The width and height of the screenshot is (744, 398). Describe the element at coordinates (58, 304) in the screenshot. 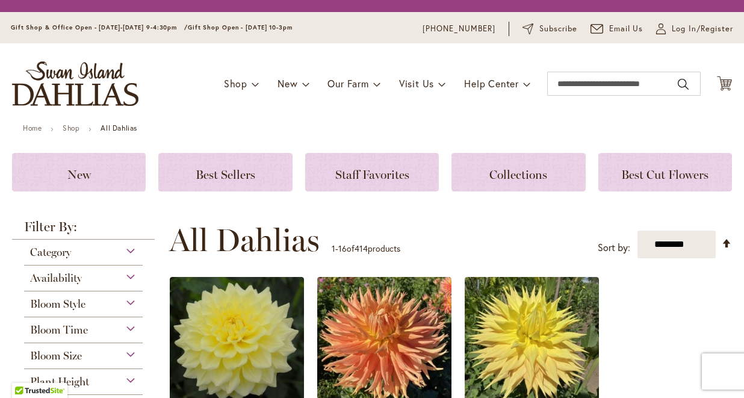

I see `span: Bloom Style` at that location.